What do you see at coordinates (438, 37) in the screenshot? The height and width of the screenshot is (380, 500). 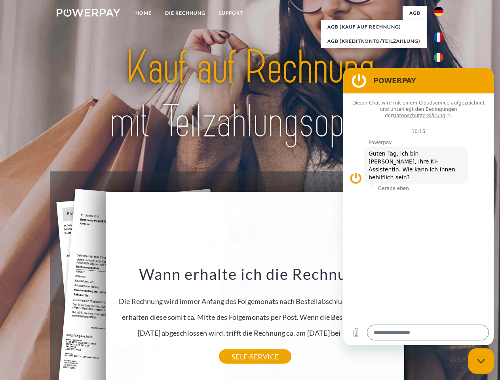 I see `img: fr` at bounding box center [438, 37].